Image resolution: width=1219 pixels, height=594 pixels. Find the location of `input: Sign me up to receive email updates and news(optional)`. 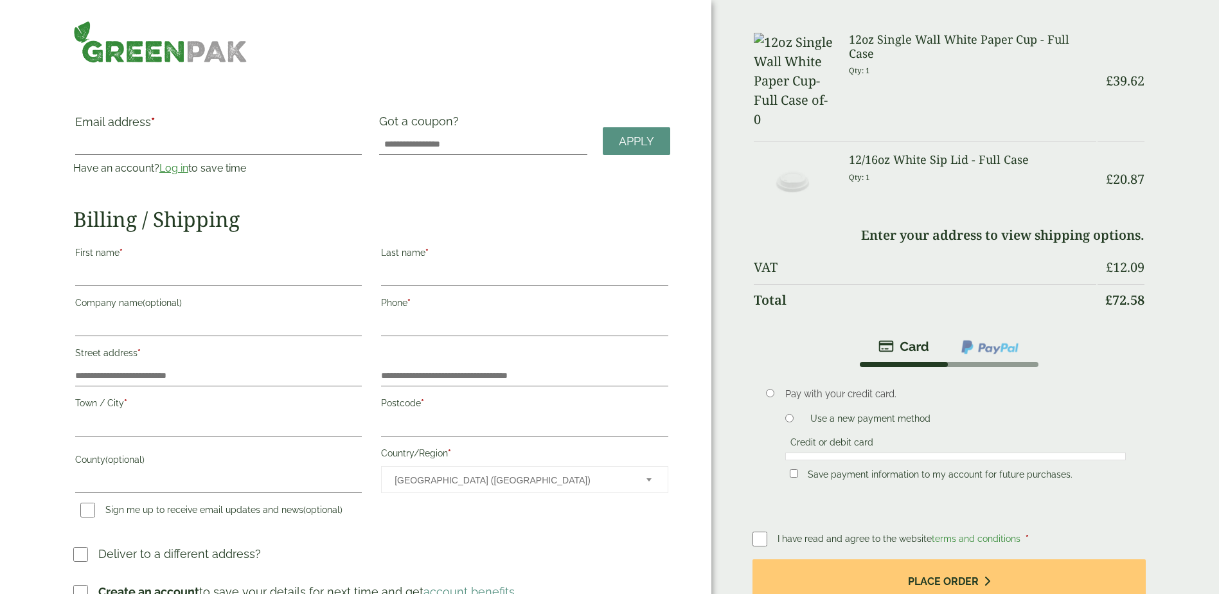

input: Sign me up to receive email updates and news(optional) is located at coordinates (87, 509).